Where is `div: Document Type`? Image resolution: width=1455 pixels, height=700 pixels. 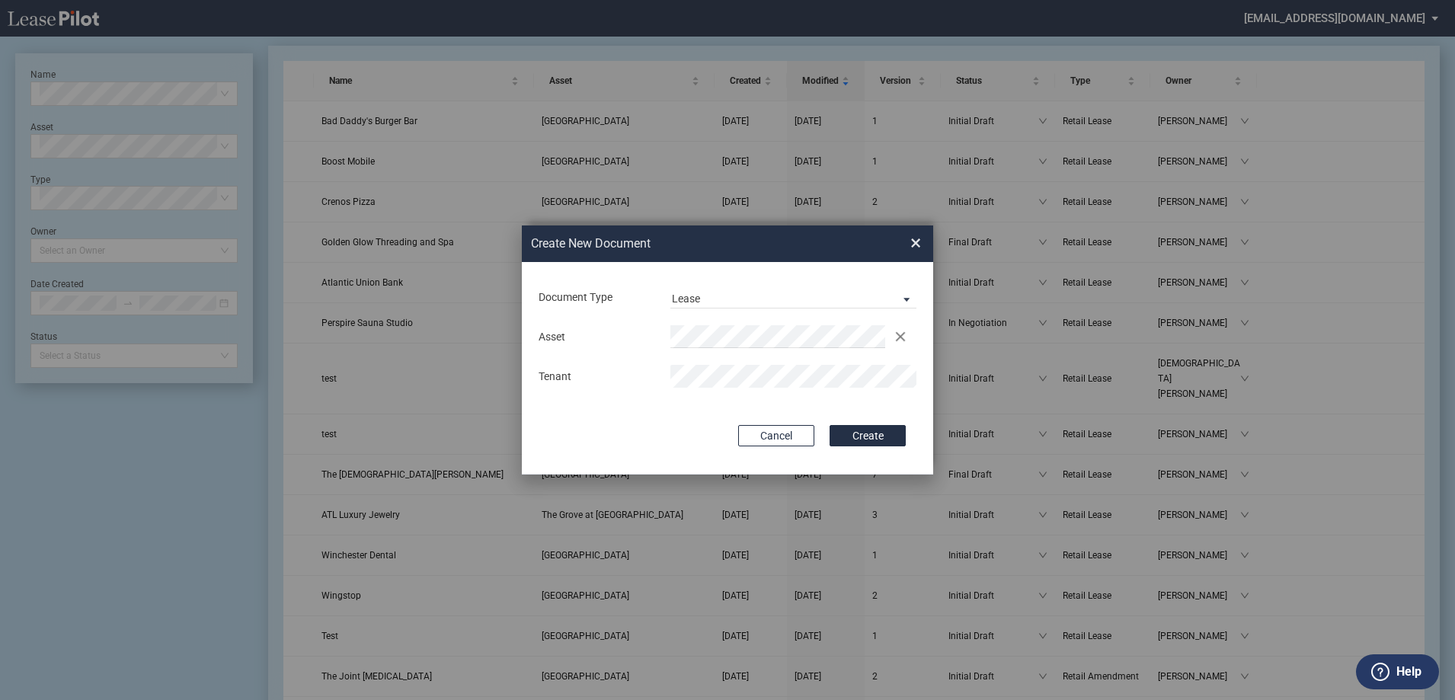 div: Document Type is located at coordinates (595, 298).